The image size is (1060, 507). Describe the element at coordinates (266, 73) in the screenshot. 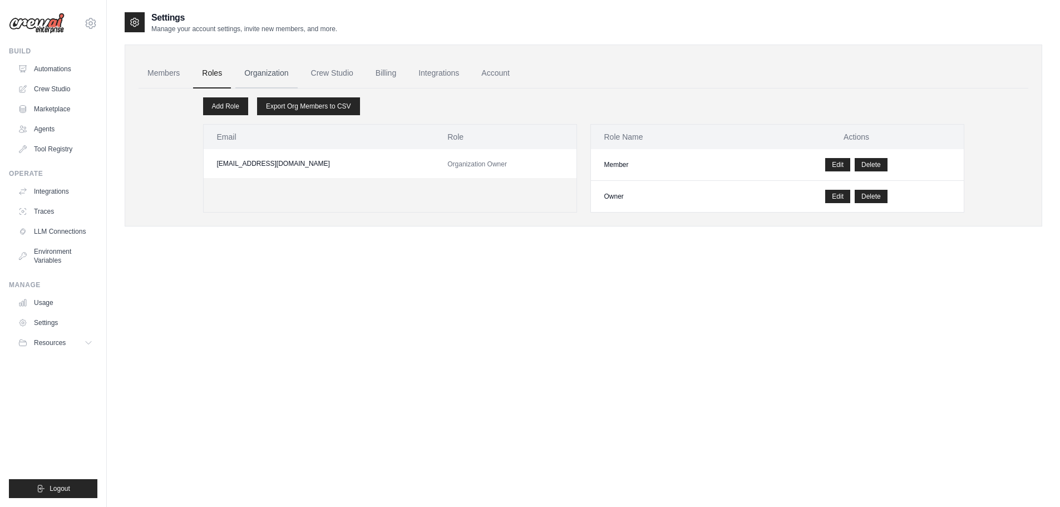

I see `a: Organization` at that location.